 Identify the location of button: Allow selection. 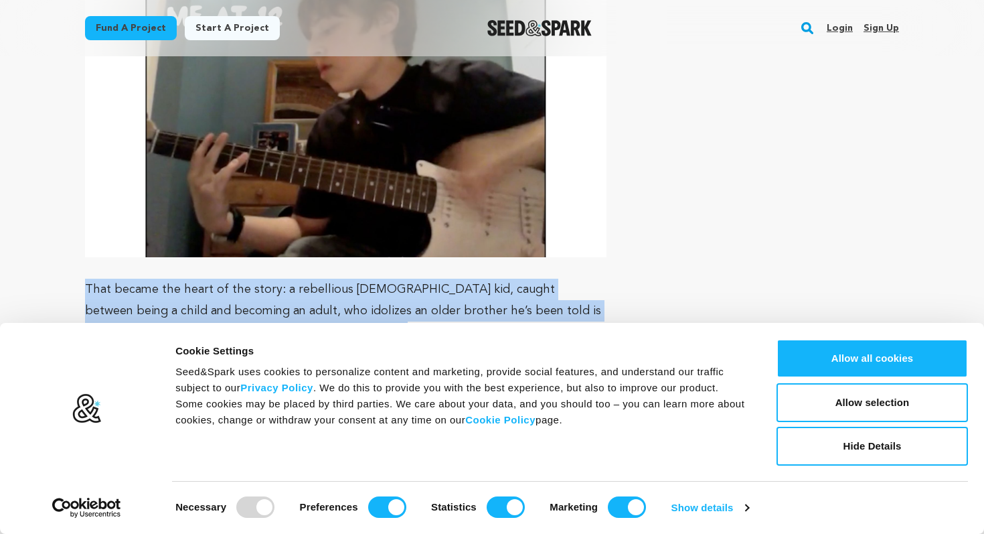
(873, 402).